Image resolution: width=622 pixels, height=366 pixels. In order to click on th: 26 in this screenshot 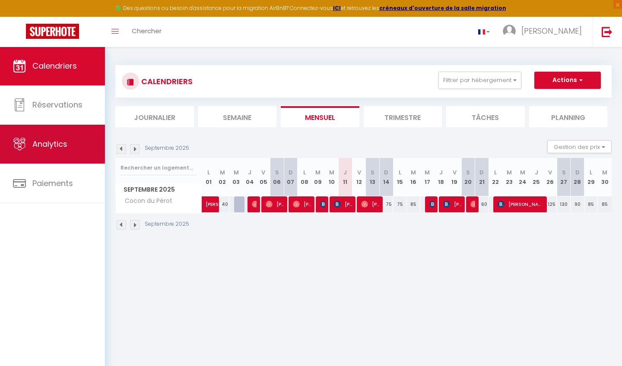, I will do `click(550, 177)`.